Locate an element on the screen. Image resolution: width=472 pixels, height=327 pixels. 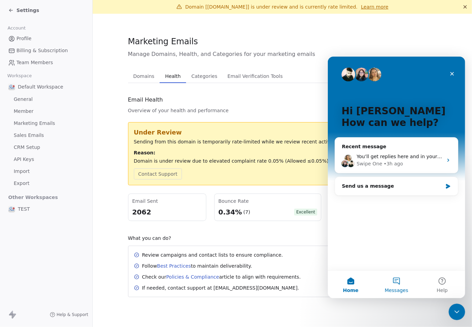
div: Follow to maintain deliverability. is located at coordinates (197, 266).